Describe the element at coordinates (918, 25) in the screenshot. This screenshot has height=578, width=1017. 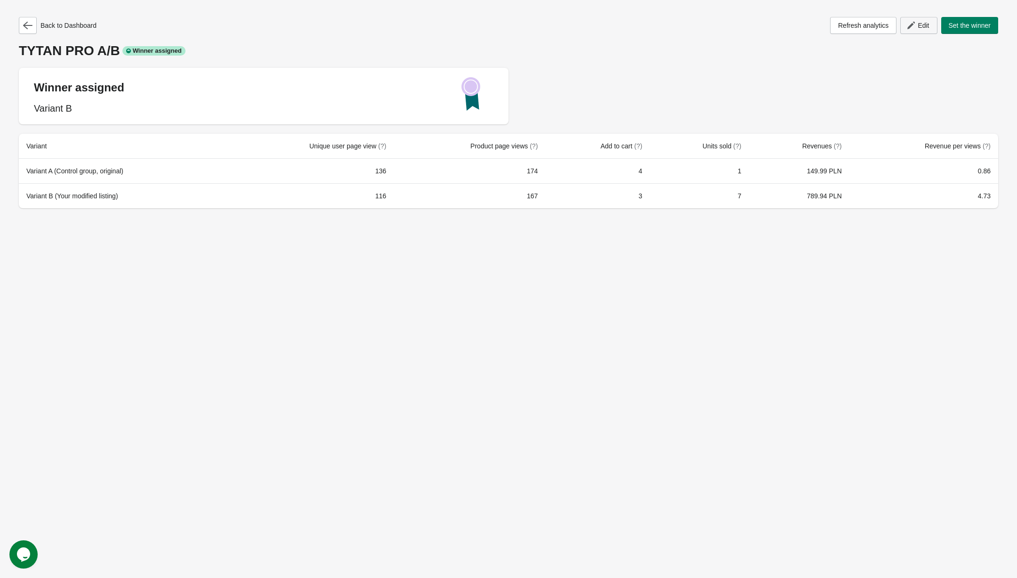
I see `button: Edit` at that location.